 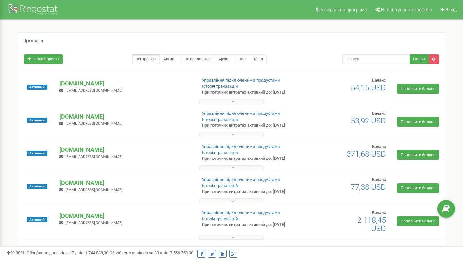 I want to click on span: 2 118,45 USD, so click(x=371, y=224).